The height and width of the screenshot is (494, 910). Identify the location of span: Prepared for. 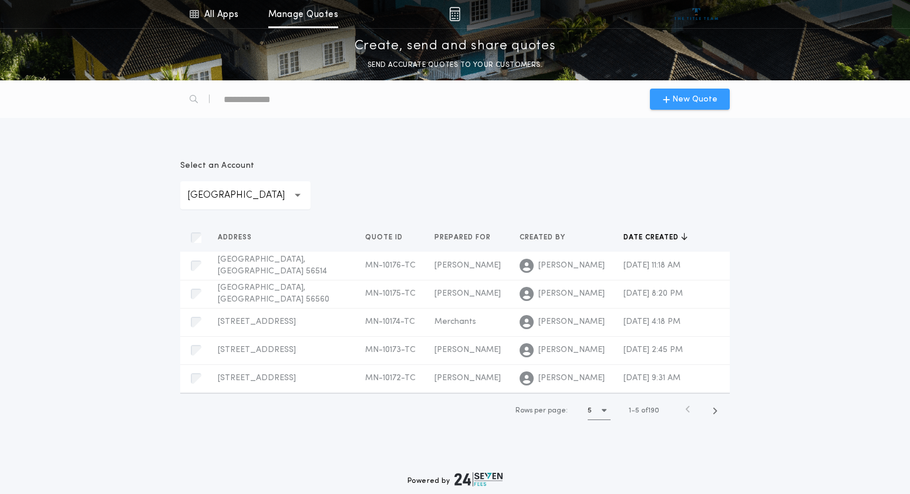
(464, 238).